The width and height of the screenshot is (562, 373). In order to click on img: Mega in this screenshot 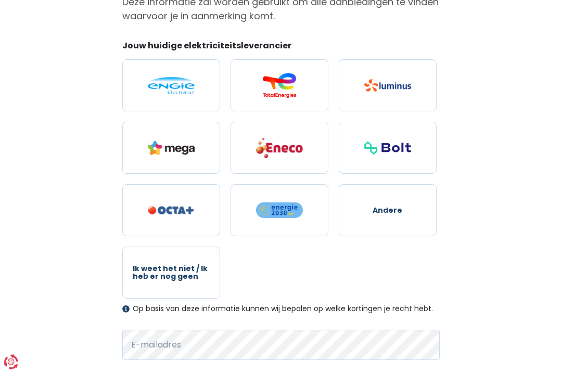, I will do `click(171, 148)`.